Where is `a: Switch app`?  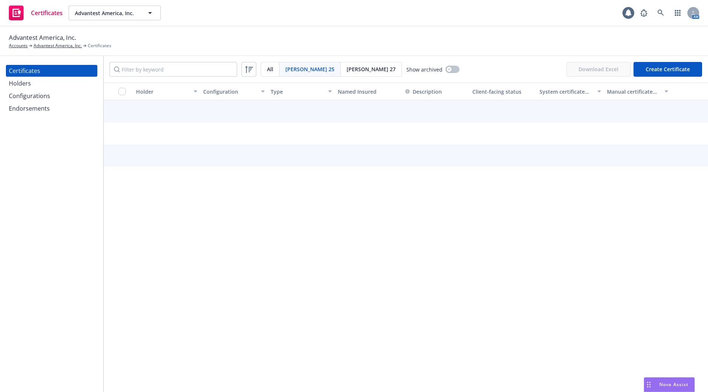 a: Switch app is located at coordinates (678, 13).